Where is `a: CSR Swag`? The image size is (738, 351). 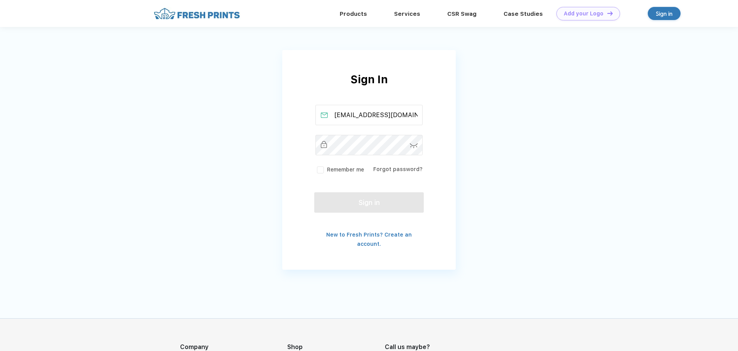
a: CSR Swag is located at coordinates (462, 14).